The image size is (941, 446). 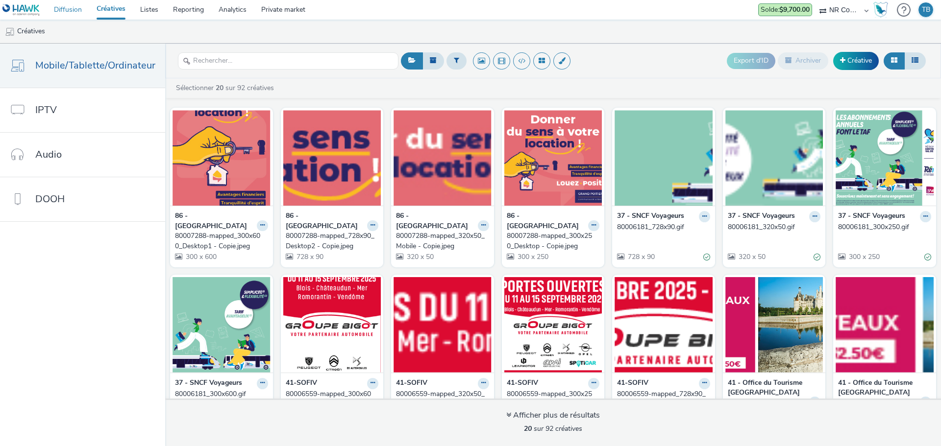 I want to click on div: 80006181_300x250.gif, so click(x=882, y=227).